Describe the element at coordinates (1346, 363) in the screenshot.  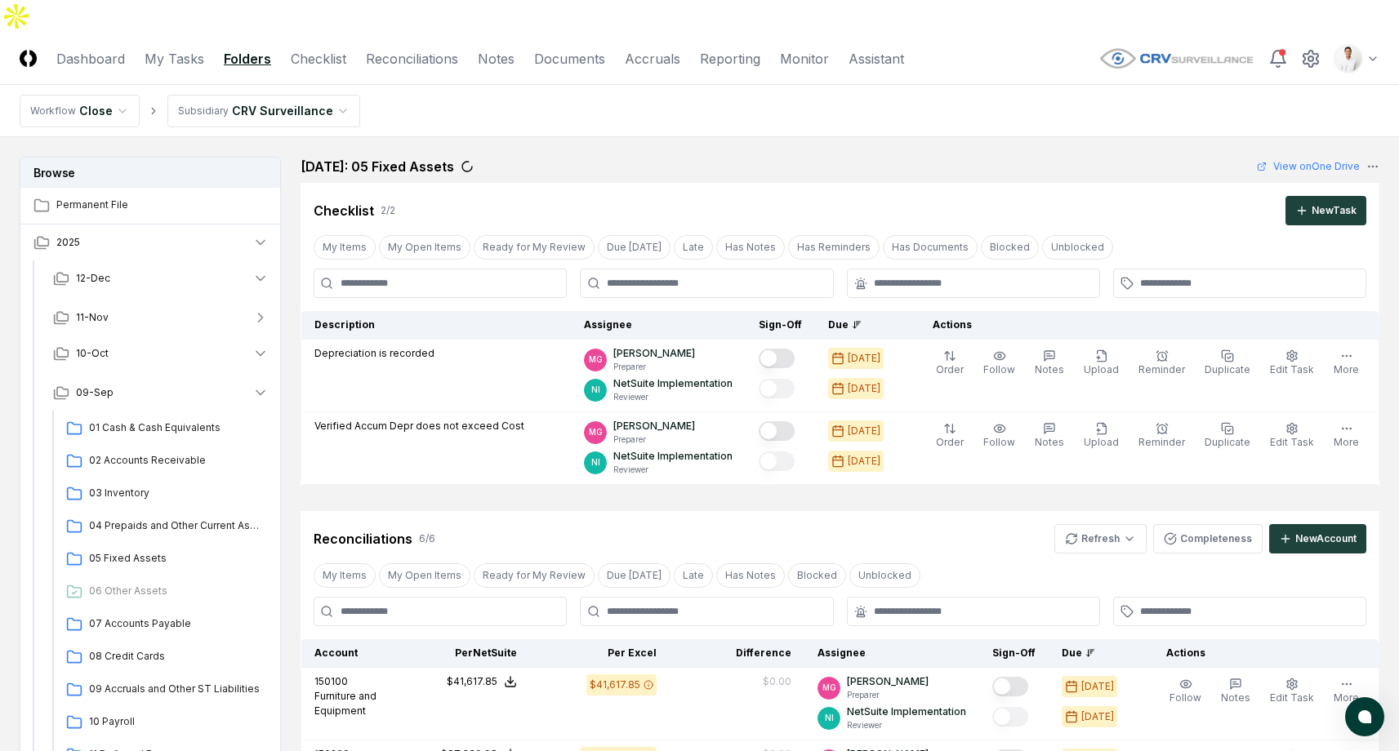
I see `button: More` at that location.